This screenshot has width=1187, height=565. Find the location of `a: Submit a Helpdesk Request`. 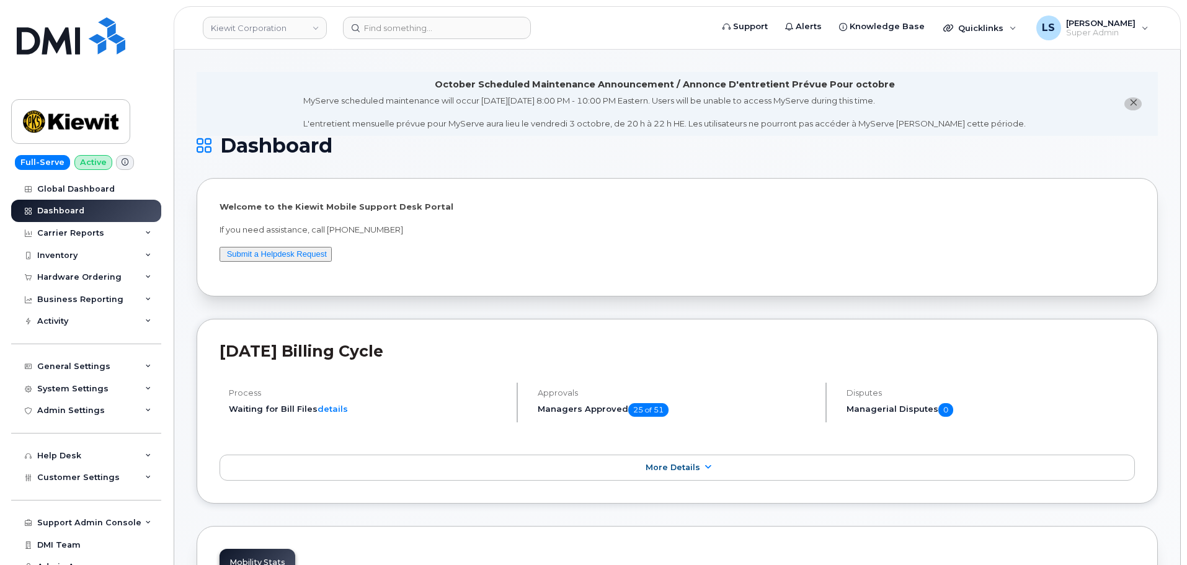

a: Submit a Helpdesk Request is located at coordinates (276, 254).